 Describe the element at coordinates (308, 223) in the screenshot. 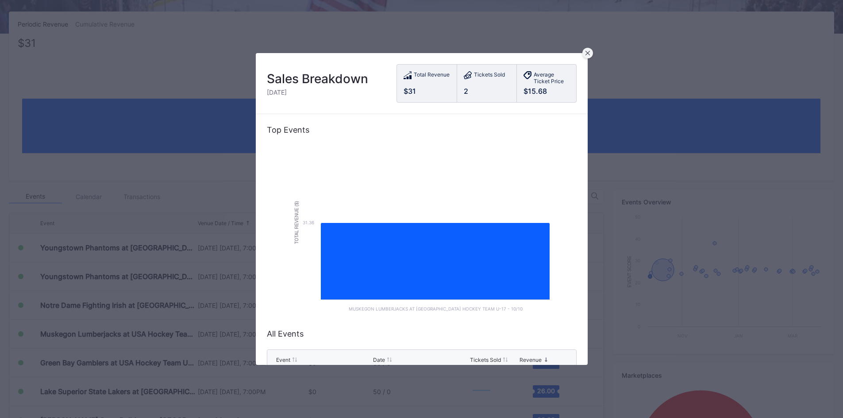

I see `text: 31.36` at that location.